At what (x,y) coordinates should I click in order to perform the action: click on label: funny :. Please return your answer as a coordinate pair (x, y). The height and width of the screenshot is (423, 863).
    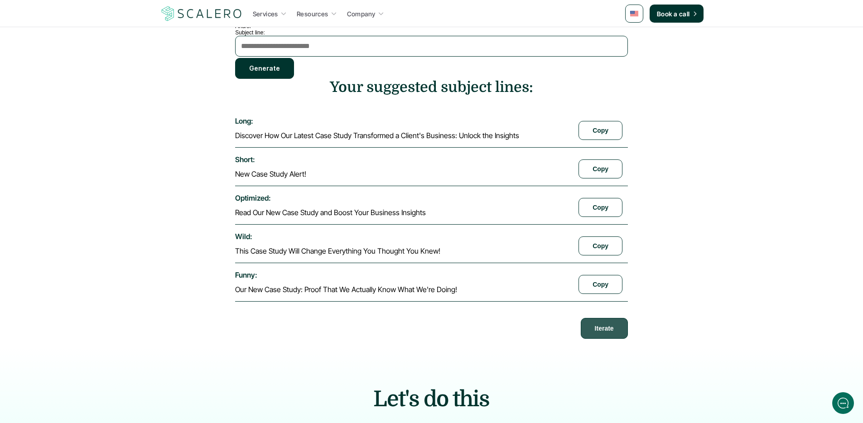
    Looking at the image, I should click on (246, 275).